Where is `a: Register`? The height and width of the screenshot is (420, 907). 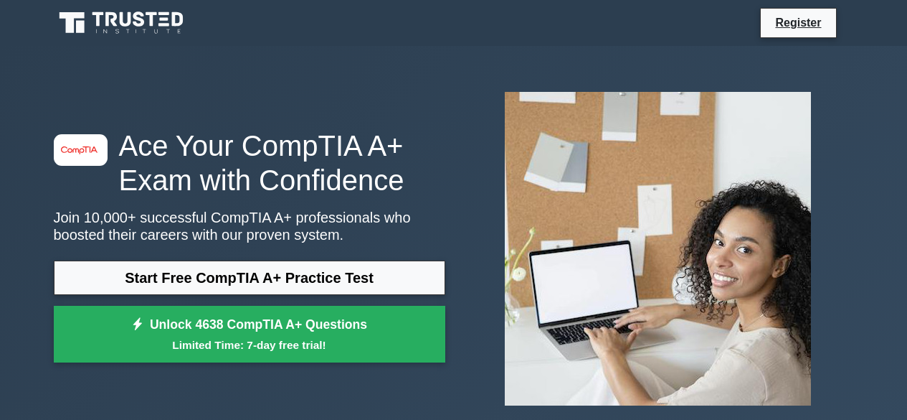
a: Register is located at coordinates (798, 22).